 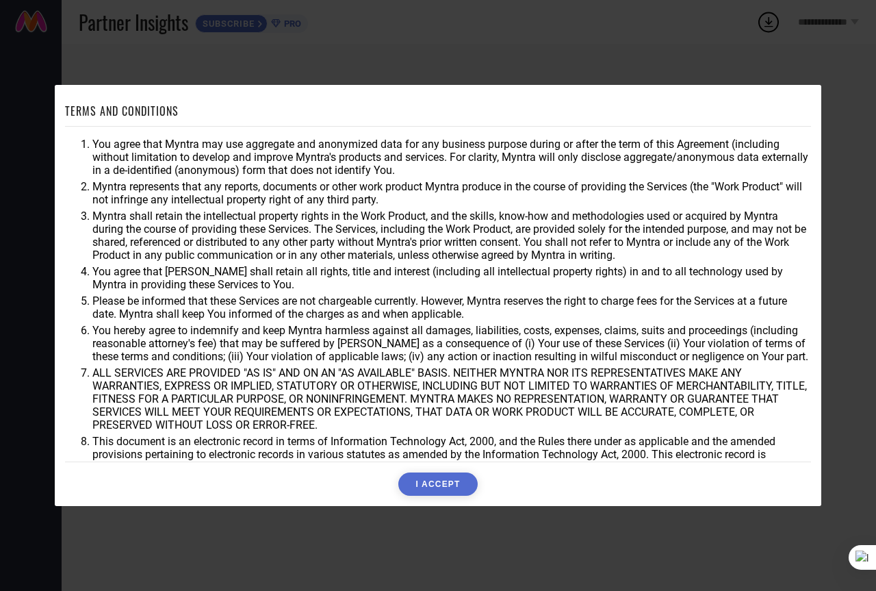 I want to click on li: Myntra shall retain the intellectual property rights in the Work Product, and the skills, know-ho..., so click(x=452, y=235).